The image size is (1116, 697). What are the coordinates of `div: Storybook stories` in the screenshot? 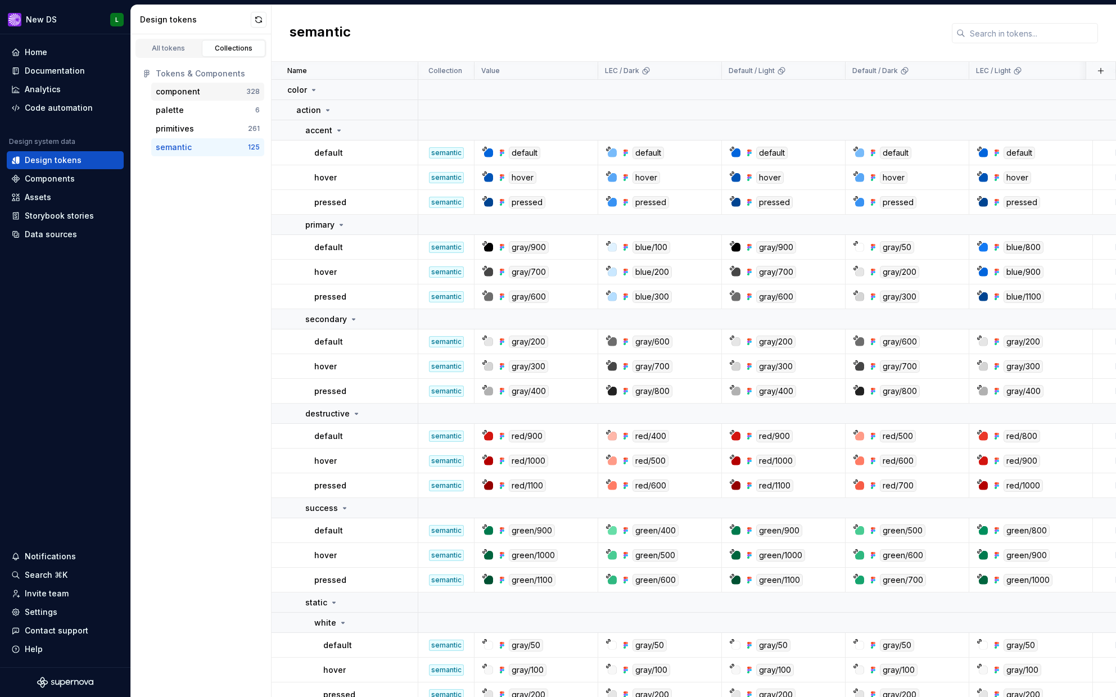 It's located at (59, 216).